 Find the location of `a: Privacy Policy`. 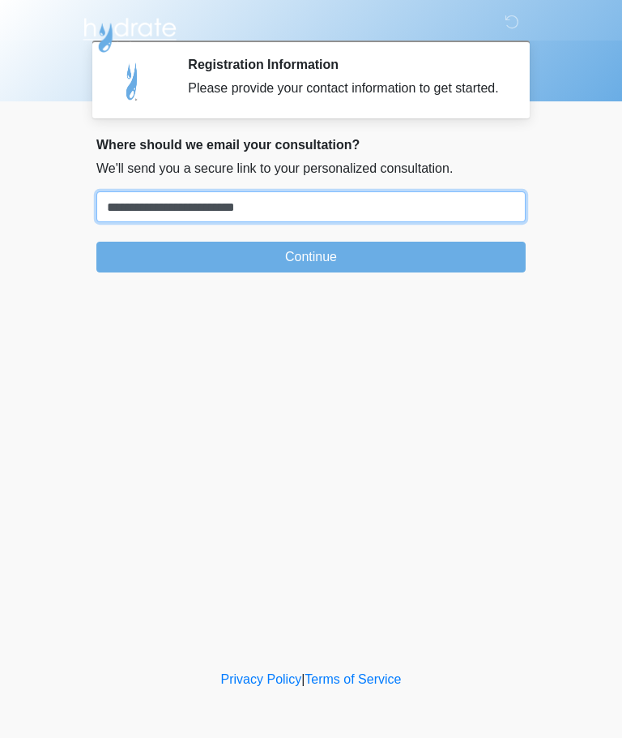

a: Privacy Policy is located at coordinates (262, 678).